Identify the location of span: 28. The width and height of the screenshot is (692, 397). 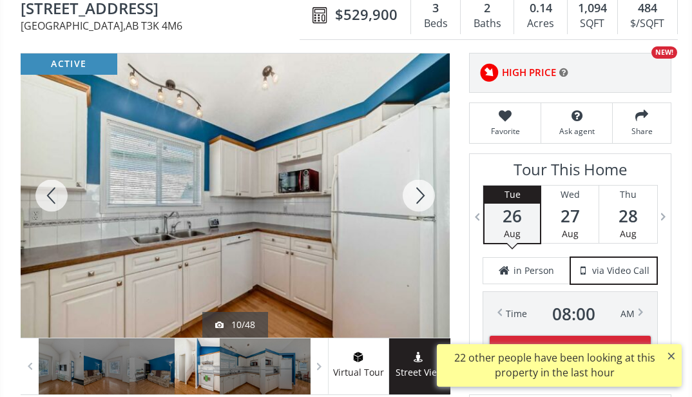
(628, 216).